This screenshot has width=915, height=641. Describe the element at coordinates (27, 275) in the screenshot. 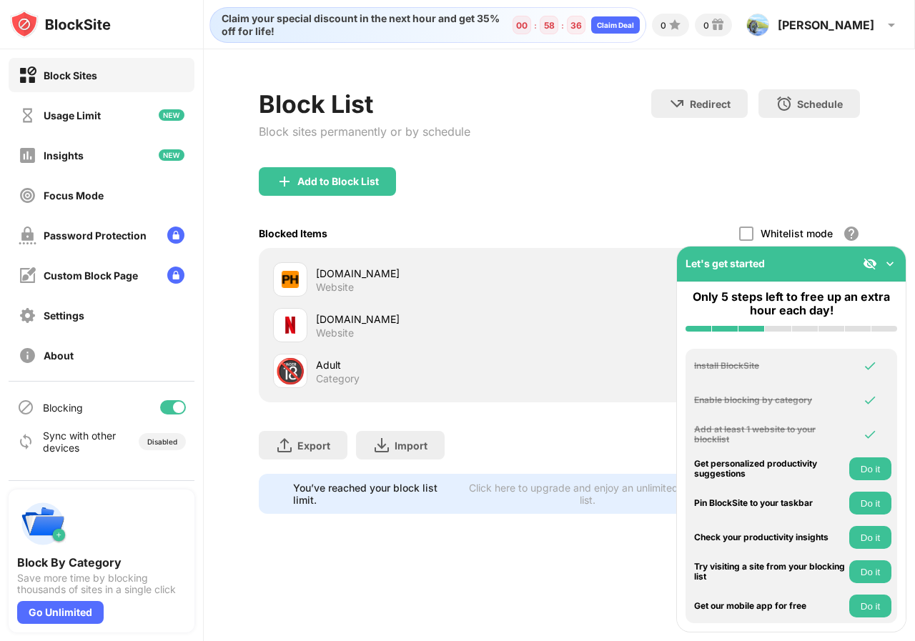

I see `img: customize-block-page-off.svg` at that location.